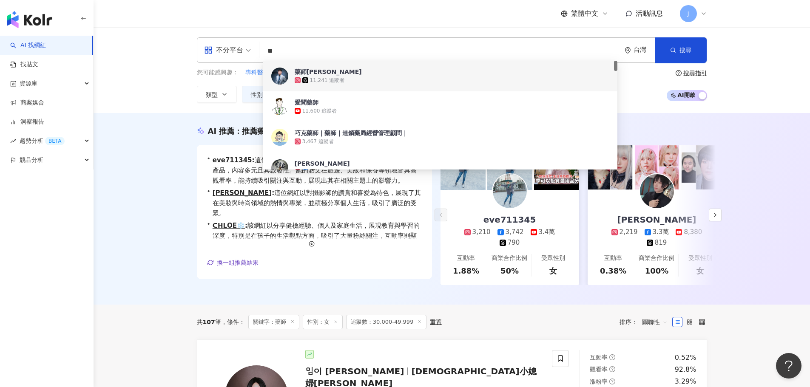 This screenshot has height=387, width=810. Describe the element at coordinates (218, 73) in the screenshot. I see `span: 您可能感興趣：` at that location.